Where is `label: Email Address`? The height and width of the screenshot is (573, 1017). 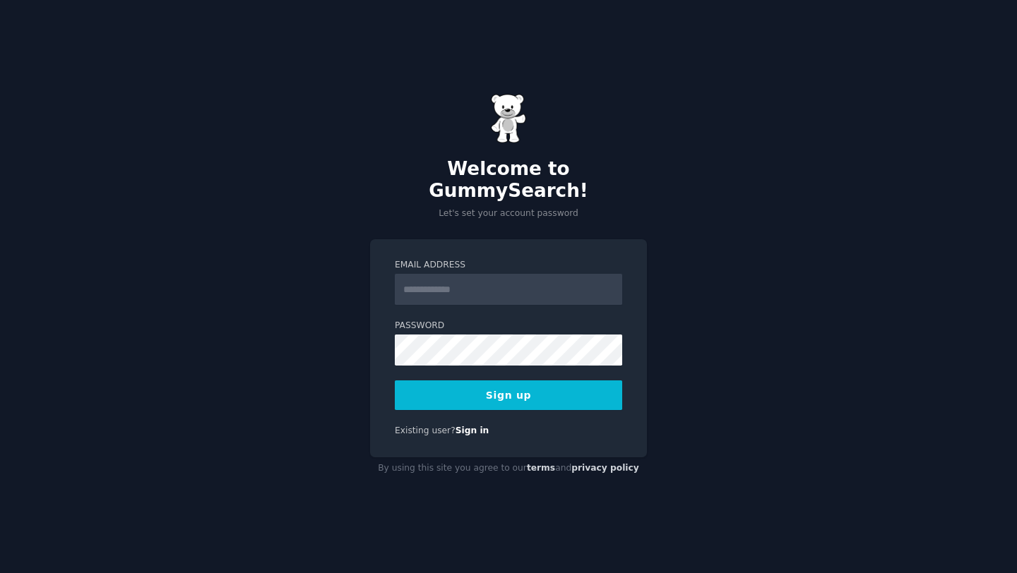 label: Email Address is located at coordinates (509, 266).